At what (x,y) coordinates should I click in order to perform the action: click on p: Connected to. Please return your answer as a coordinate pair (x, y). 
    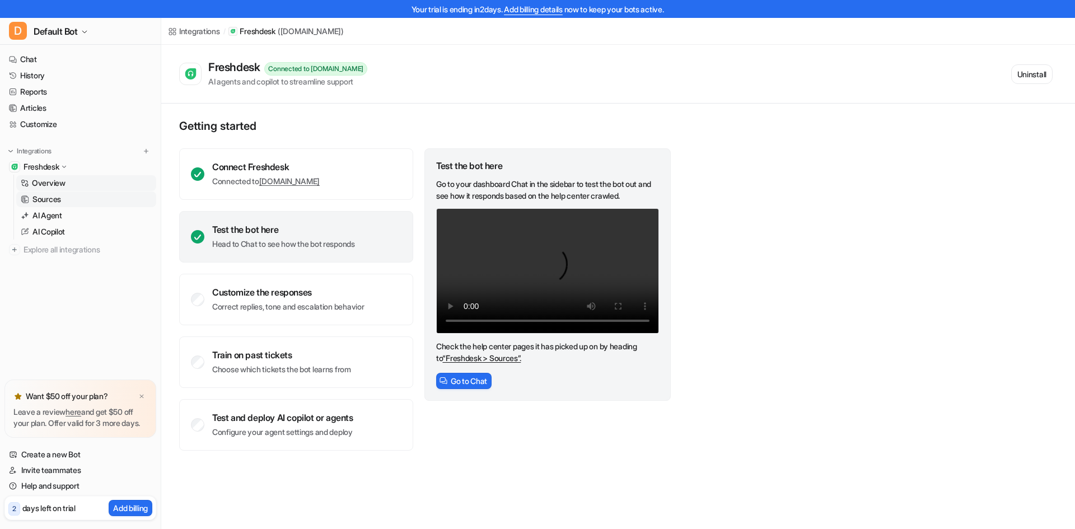
    Looking at the image, I should click on (266, 181).